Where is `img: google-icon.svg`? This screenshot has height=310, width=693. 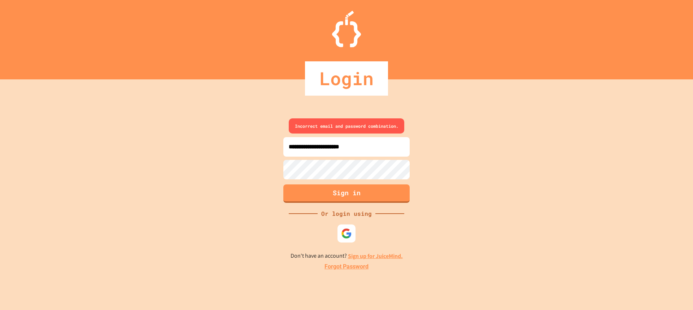 img: google-icon.svg is located at coordinates (346, 233).